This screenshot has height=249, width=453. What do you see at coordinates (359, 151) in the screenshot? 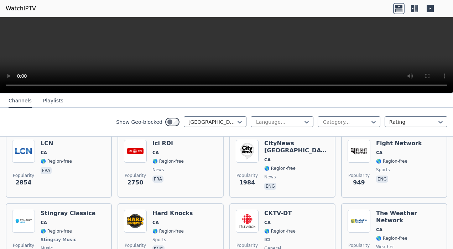
I see `img: Fight Network` at bounding box center [359, 151].